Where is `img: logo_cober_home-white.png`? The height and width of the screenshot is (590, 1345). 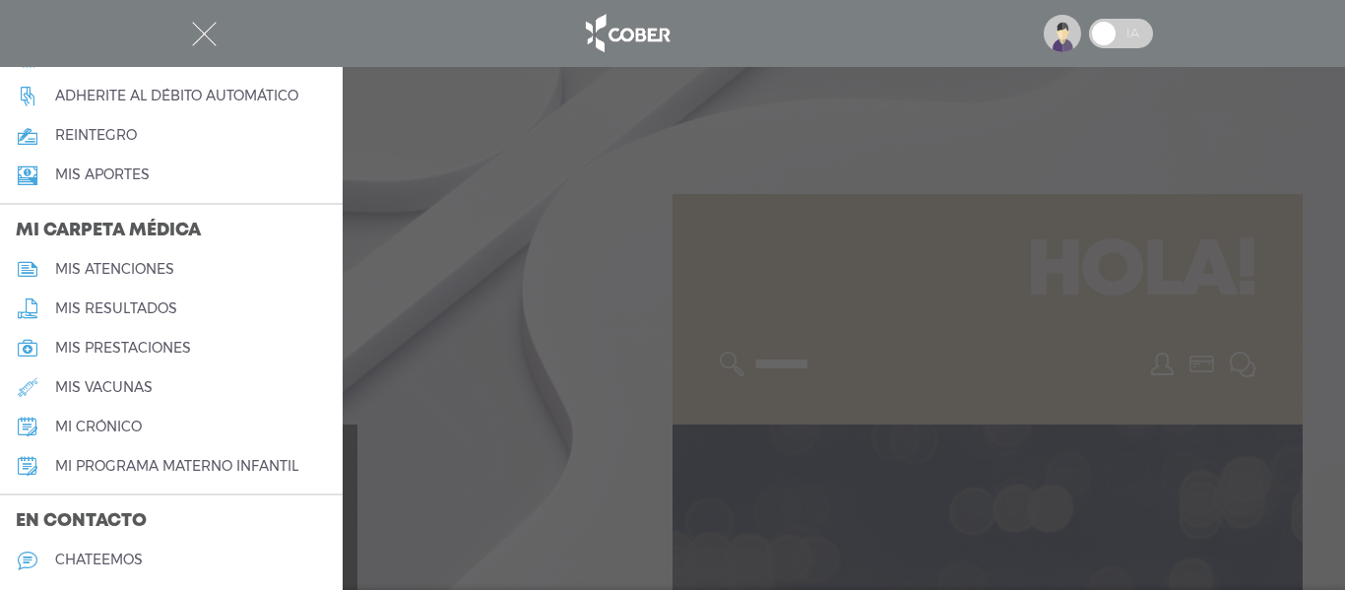
img: logo_cober_home-white.png is located at coordinates (626, 33).